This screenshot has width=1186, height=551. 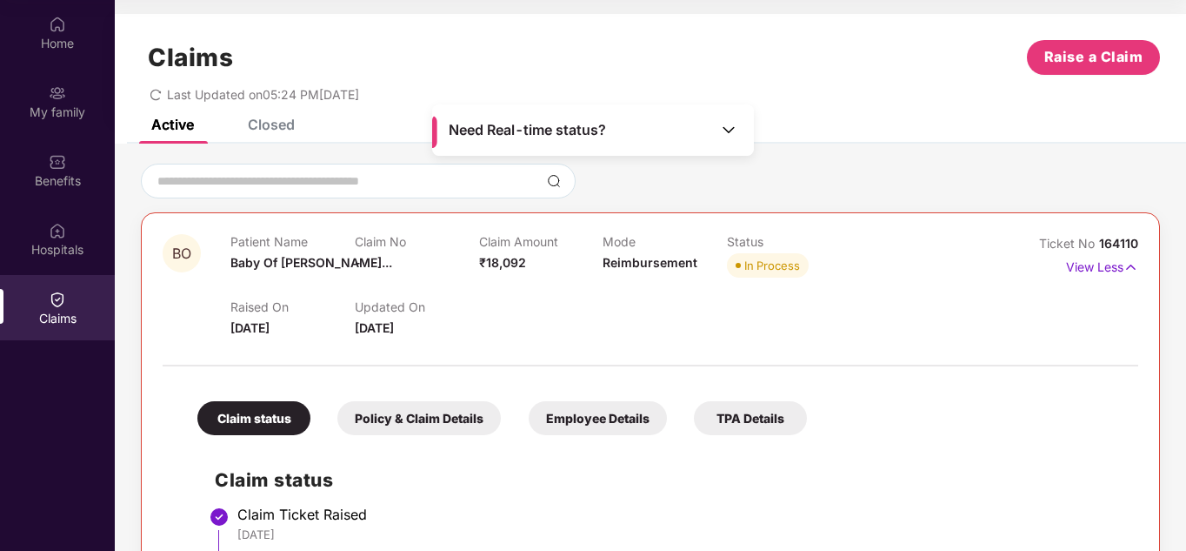 I want to click on span: Raise a Claim, so click(x=1094, y=57).